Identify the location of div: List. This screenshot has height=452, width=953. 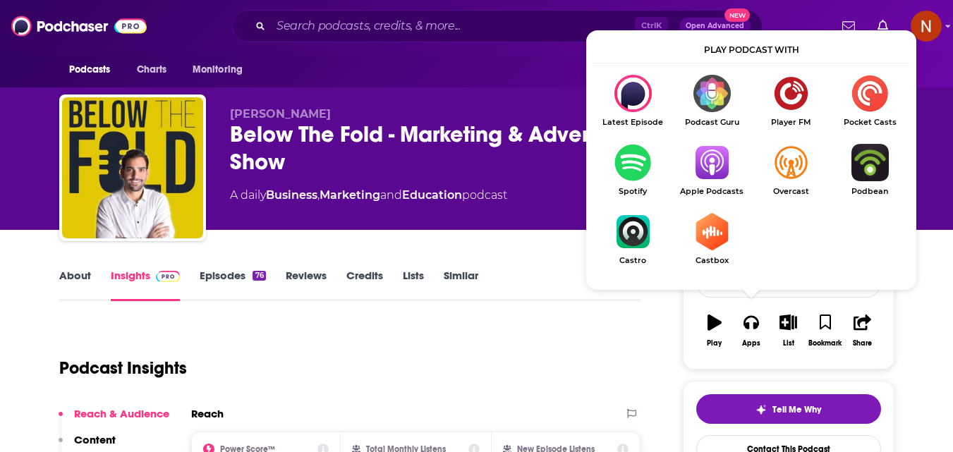
(789, 344).